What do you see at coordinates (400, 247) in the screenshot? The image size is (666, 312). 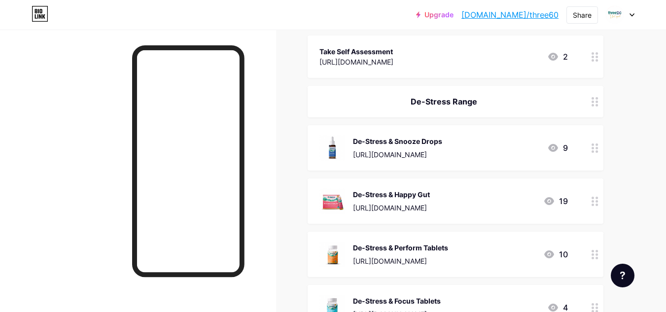 I see `div: De-Stress & Perform Tablets` at bounding box center [400, 247].